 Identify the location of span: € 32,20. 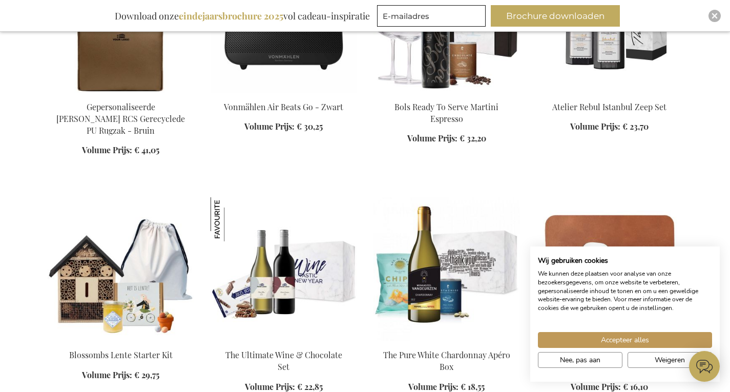
(473, 138).